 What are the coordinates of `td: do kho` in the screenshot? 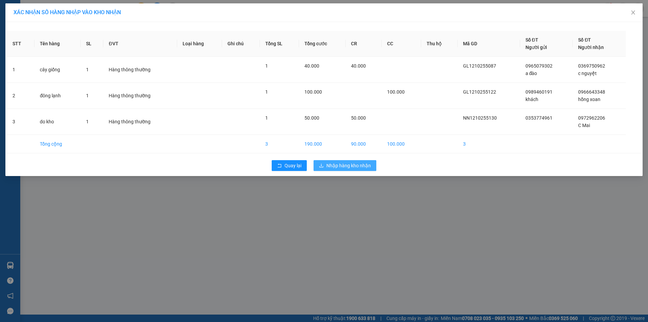 It's located at (57, 121).